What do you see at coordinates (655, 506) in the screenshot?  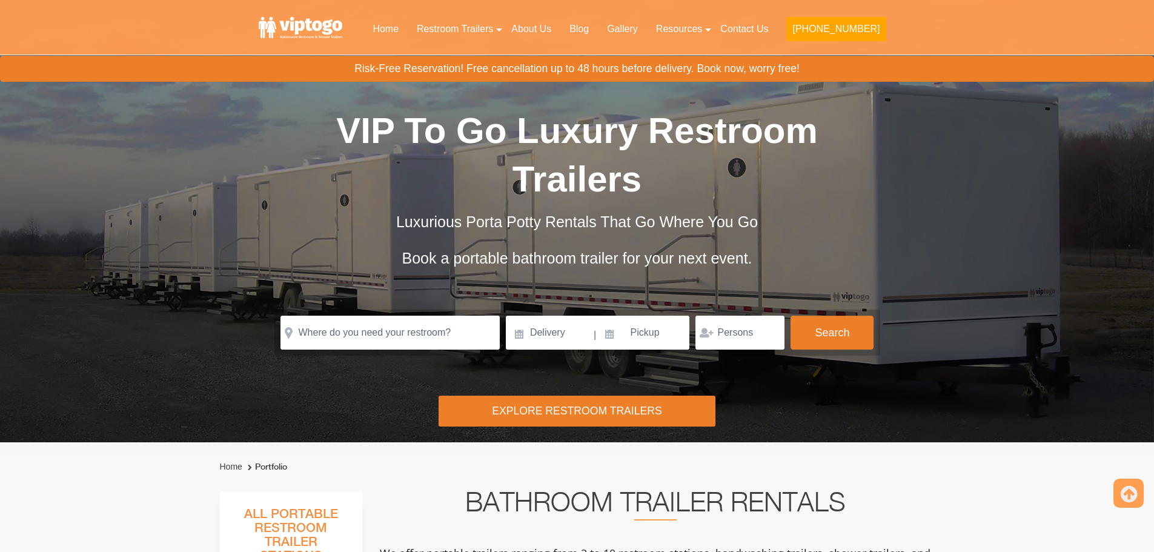 I see `h2: Bathroom Trailer Rentals` at bounding box center [655, 506].